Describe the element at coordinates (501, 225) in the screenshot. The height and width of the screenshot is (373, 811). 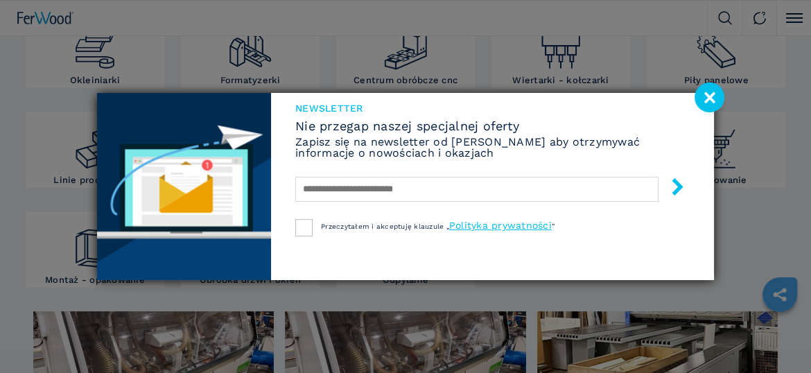
I see `span: Polityka prywatności` at that location.